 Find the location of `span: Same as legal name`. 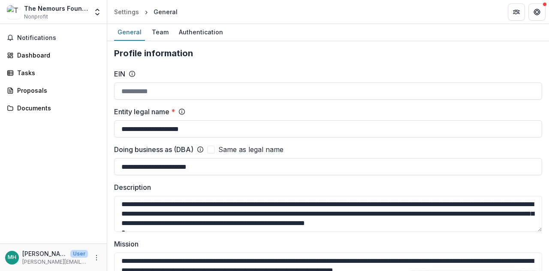

span: Same as legal name is located at coordinates (251, 149).